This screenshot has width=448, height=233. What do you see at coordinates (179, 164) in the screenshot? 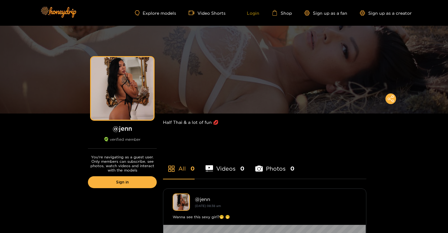
I see `li: All` at bounding box center [179, 164].